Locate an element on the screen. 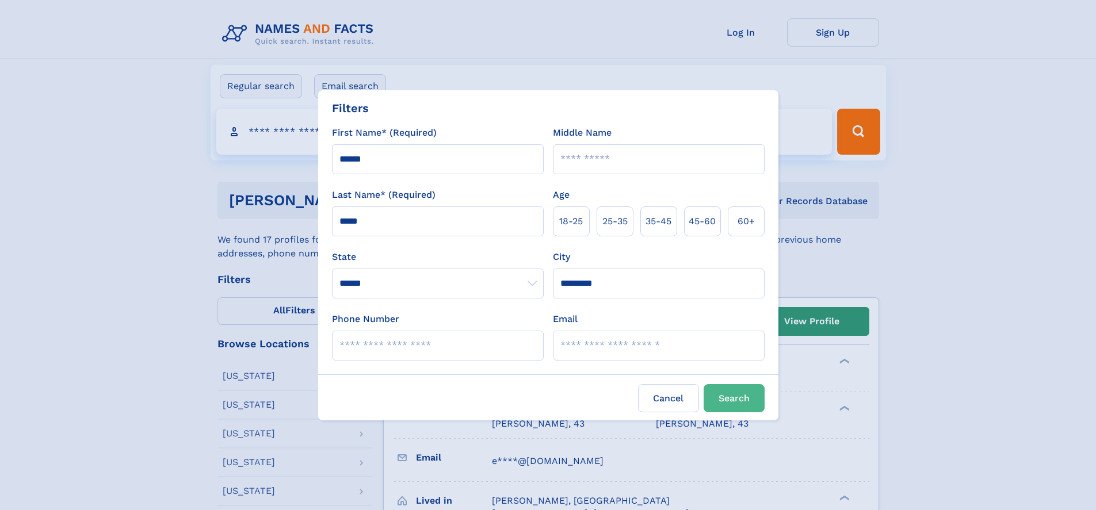 The width and height of the screenshot is (1096, 510). label: Phone Number is located at coordinates (365, 319).